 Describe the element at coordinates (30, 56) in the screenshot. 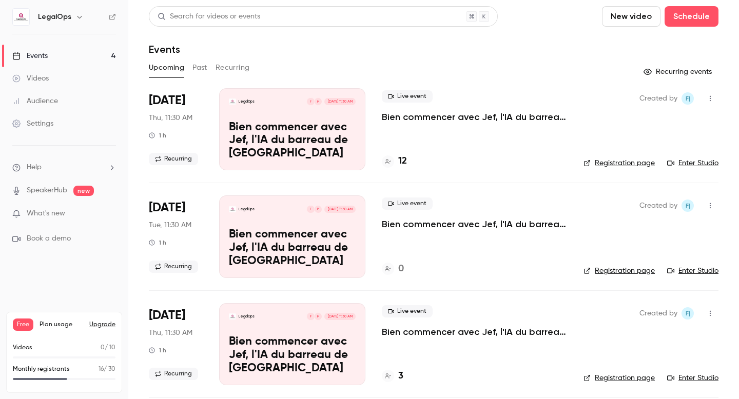

I see `div: Events` at that location.